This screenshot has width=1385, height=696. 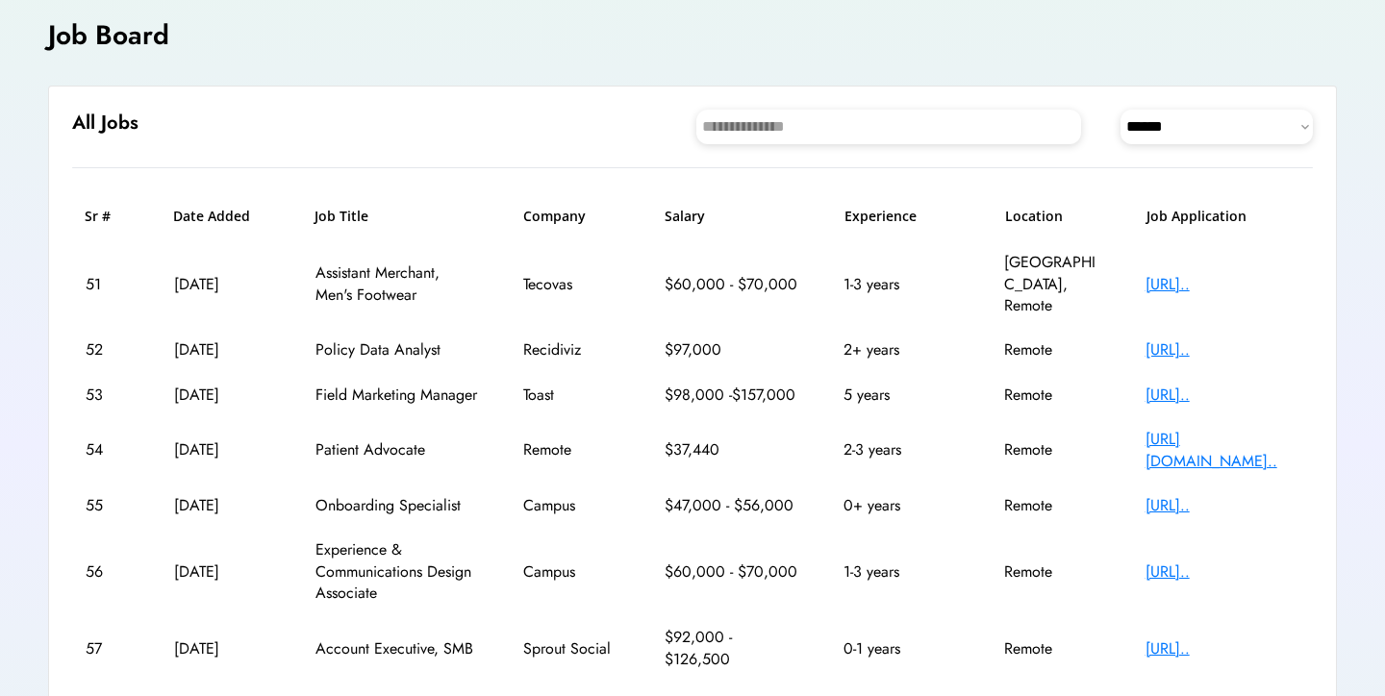 What do you see at coordinates (105, 123) in the screenshot?
I see `h6: All Jobs` at bounding box center [105, 123].